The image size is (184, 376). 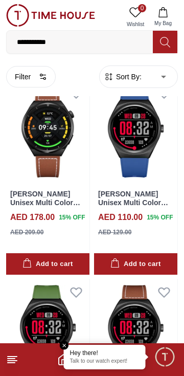 I want to click on div: Chat Widget, so click(x=165, y=357).